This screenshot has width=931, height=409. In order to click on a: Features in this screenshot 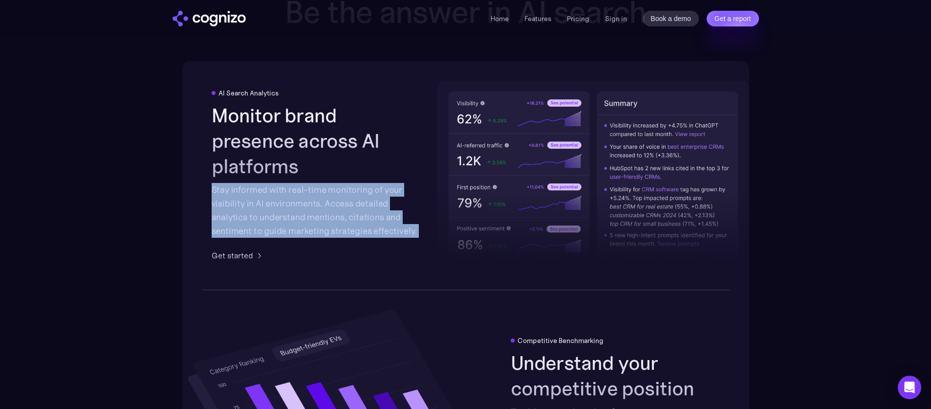, I will do `click(538, 19)`.